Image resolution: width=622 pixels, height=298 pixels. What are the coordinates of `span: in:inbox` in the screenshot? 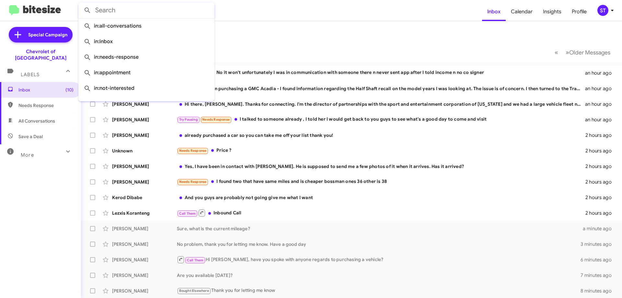 It's located at (146, 41).